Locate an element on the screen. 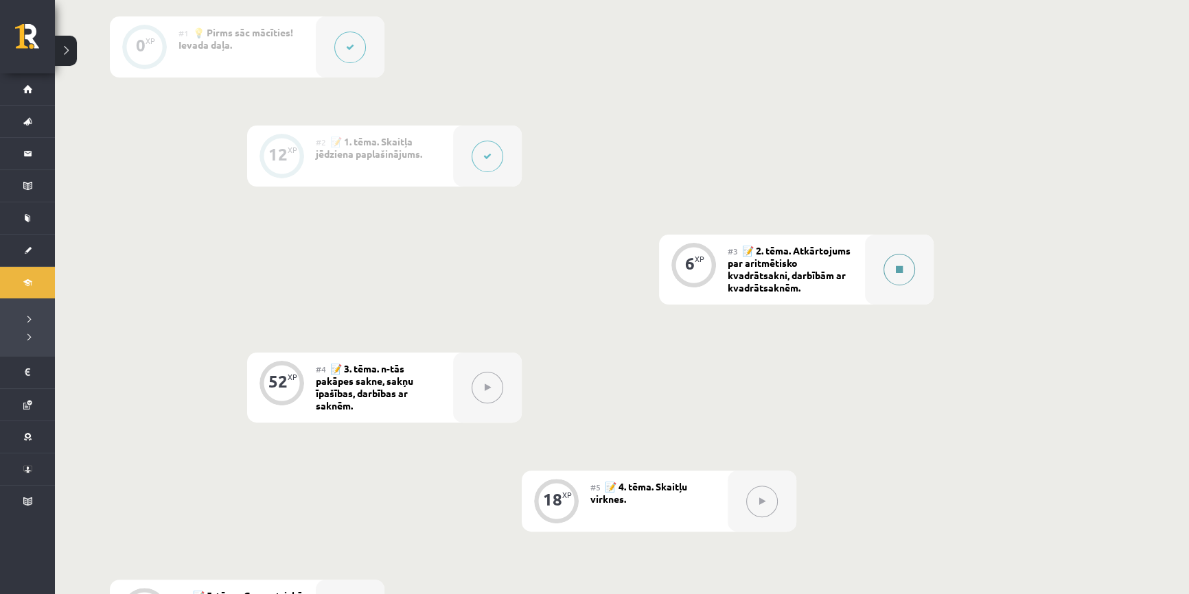  div: 52 is located at coordinates (278, 382).